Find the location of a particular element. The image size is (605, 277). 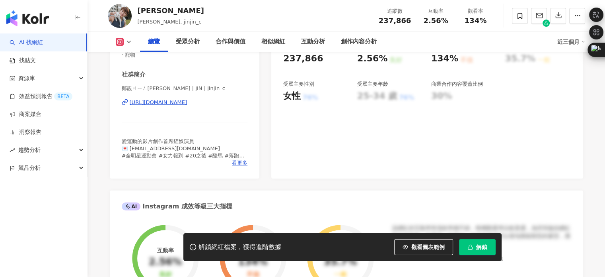

div: 受眾主要年齡 is located at coordinates (373, 84).